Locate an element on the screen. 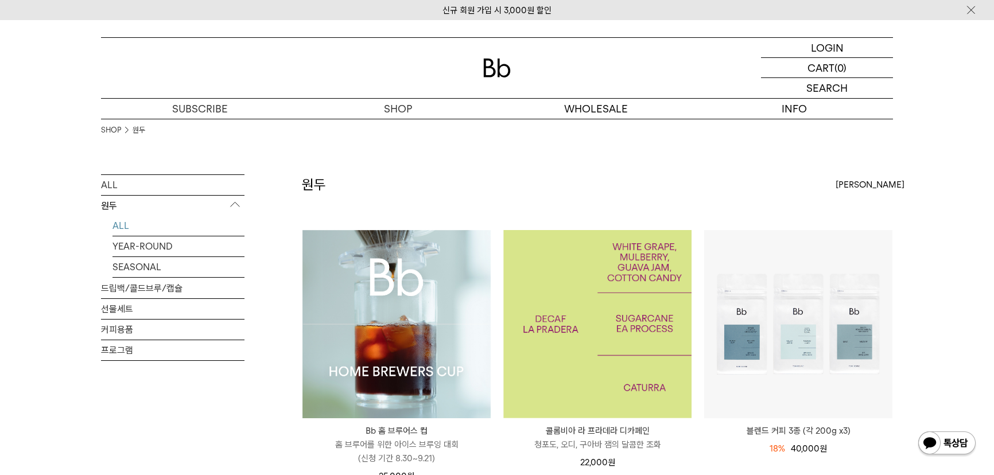 The height and width of the screenshot is (475, 994). a: CART (0) is located at coordinates (827, 68).